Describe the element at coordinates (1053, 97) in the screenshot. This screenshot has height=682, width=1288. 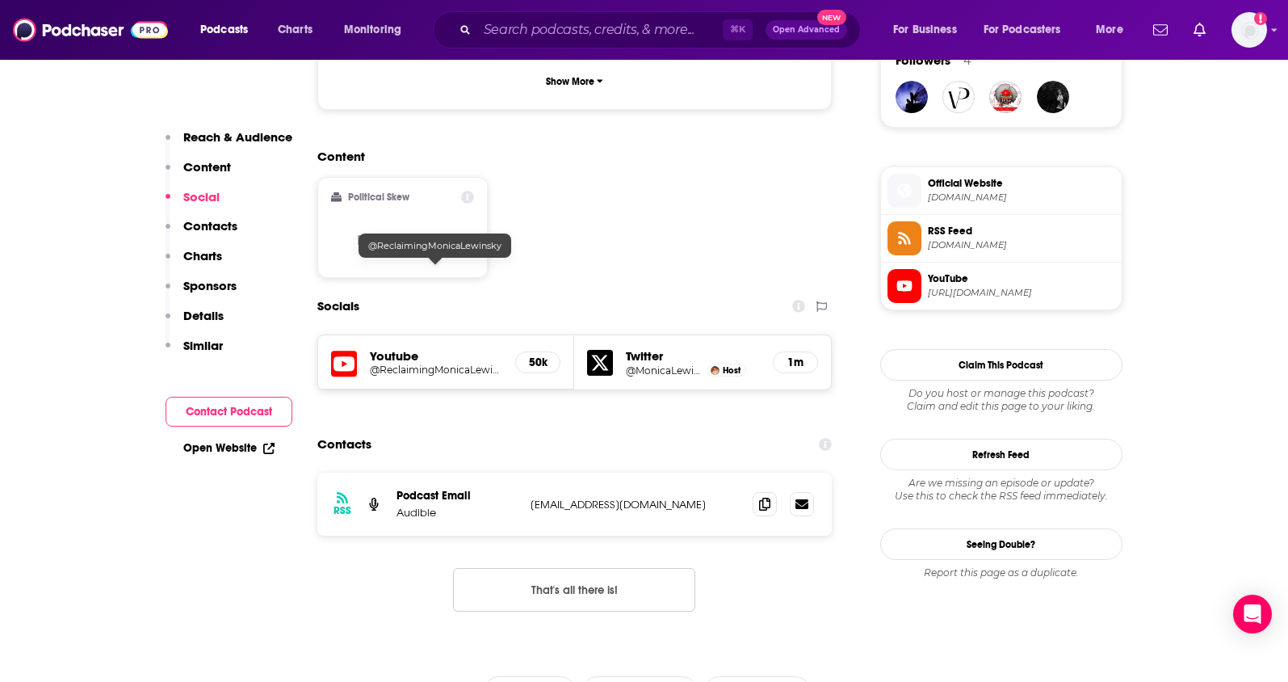
I see `img: Neerdowell` at that location.